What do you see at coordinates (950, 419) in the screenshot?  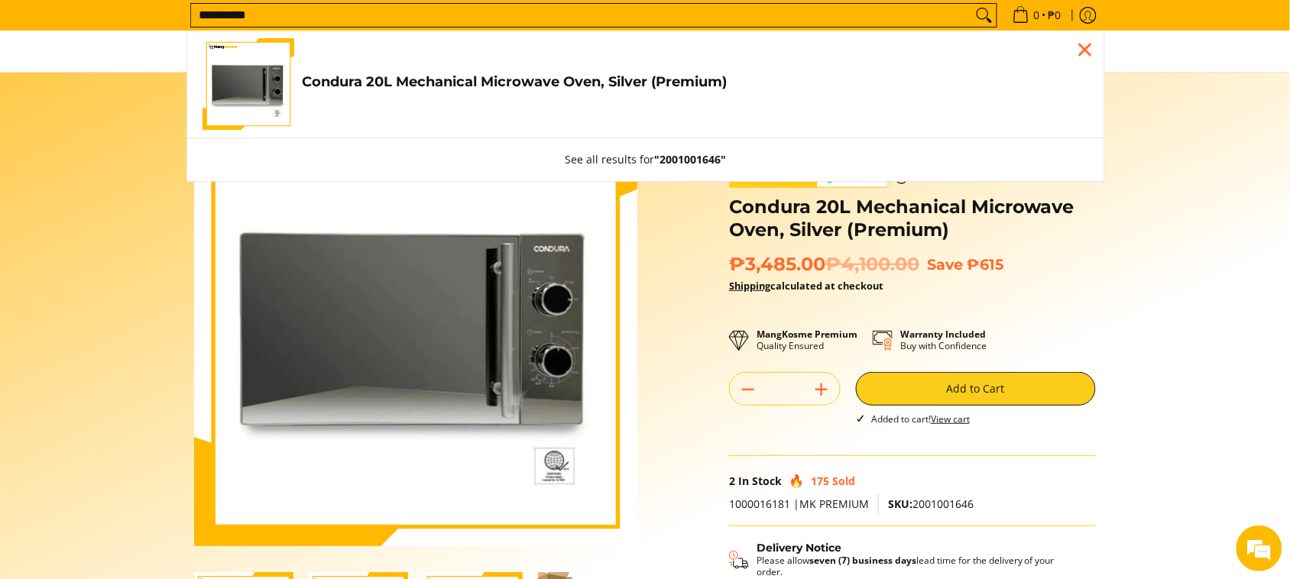 I see `a: View cart` at bounding box center [950, 419].